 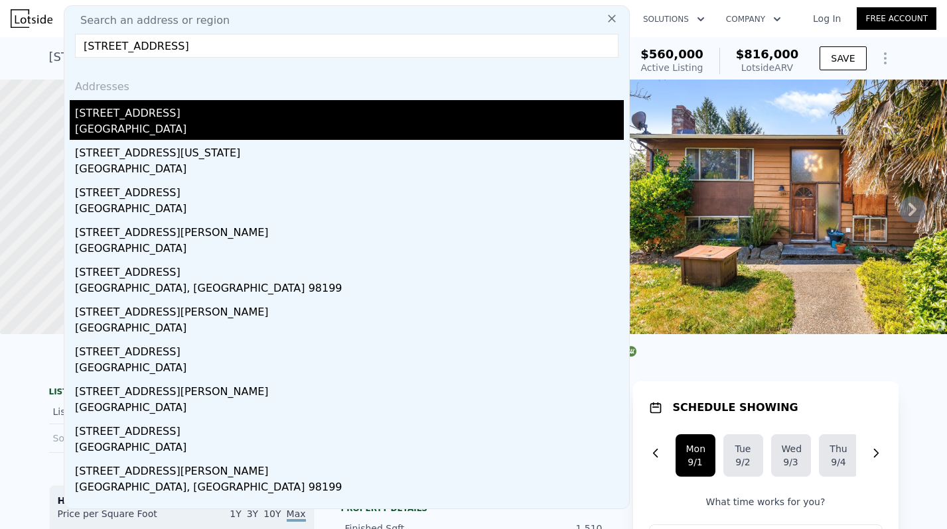 I want to click on h1: SCHEDULE SHOWING, so click(x=735, y=408).